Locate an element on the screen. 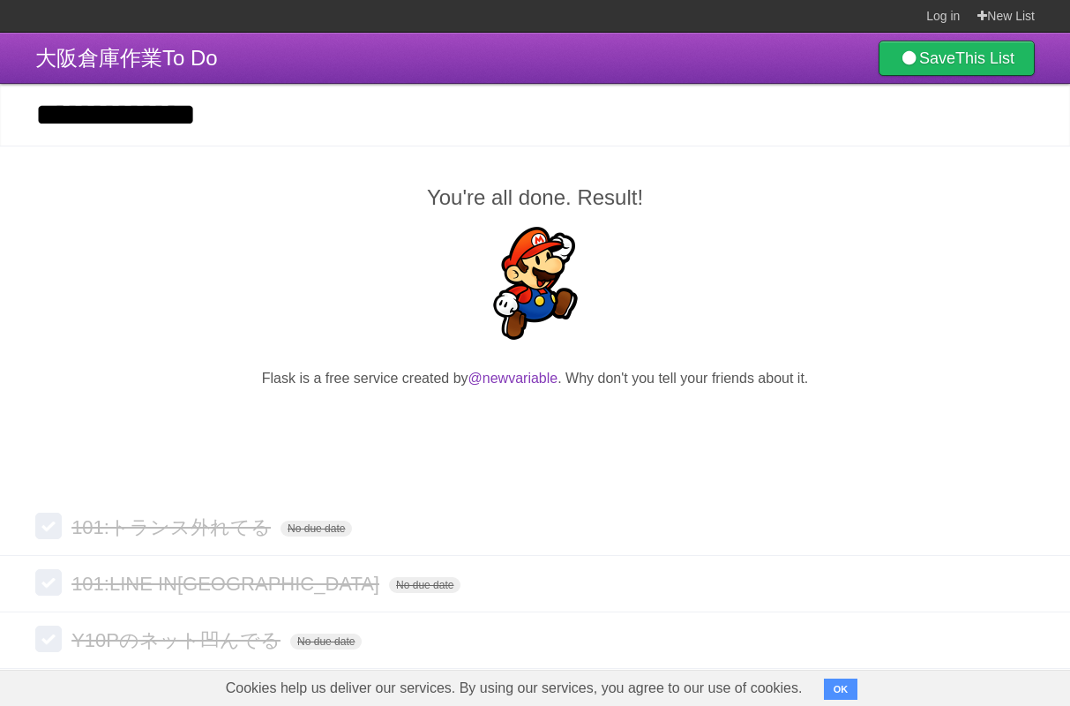 The height and width of the screenshot is (706, 1070). a: SaveThis List is located at coordinates (956, 58).